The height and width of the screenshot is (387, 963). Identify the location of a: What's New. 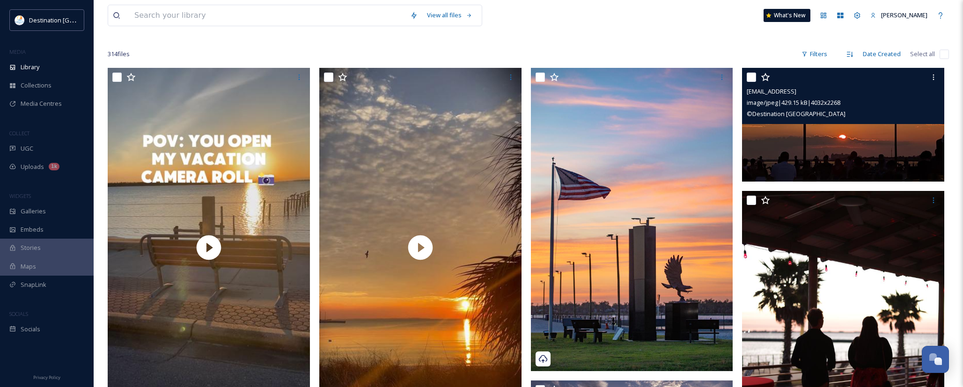
(787, 15).